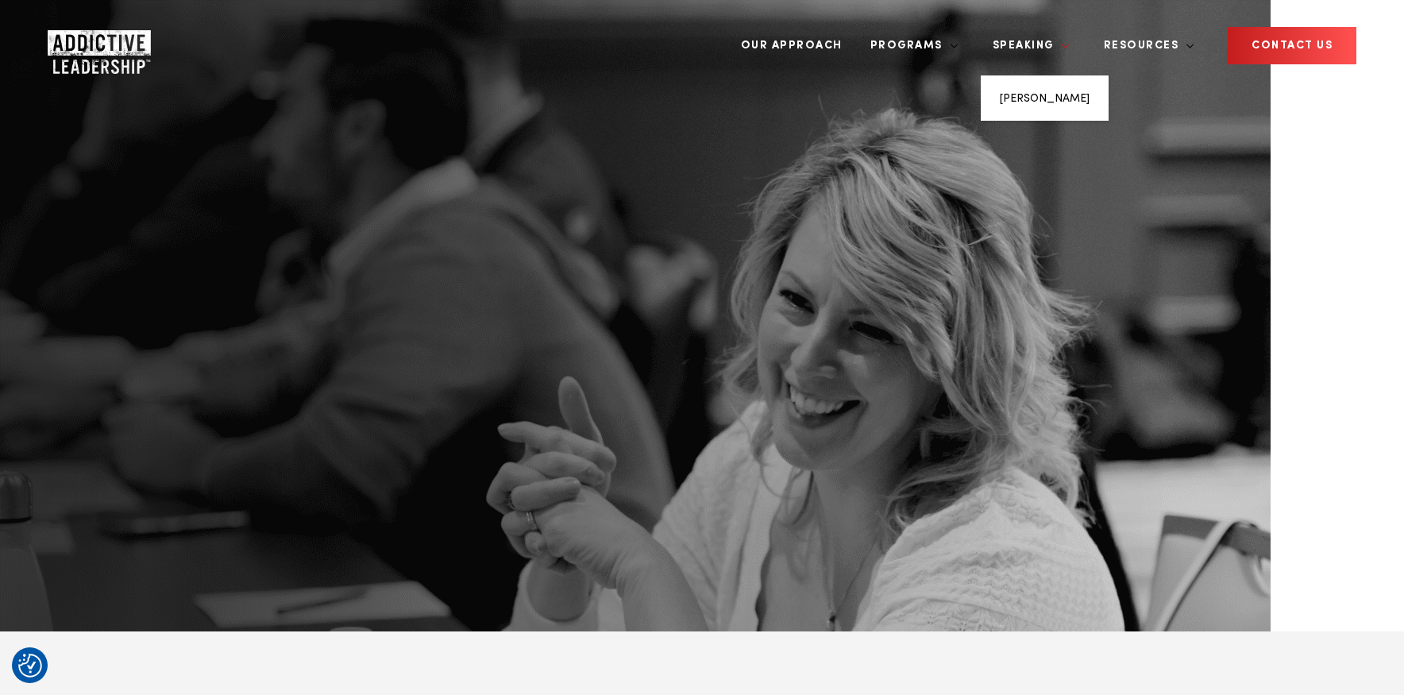 Image resolution: width=1404 pixels, height=695 pixels. Describe the element at coordinates (908, 45) in the screenshot. I see `a: Programs` at that location.